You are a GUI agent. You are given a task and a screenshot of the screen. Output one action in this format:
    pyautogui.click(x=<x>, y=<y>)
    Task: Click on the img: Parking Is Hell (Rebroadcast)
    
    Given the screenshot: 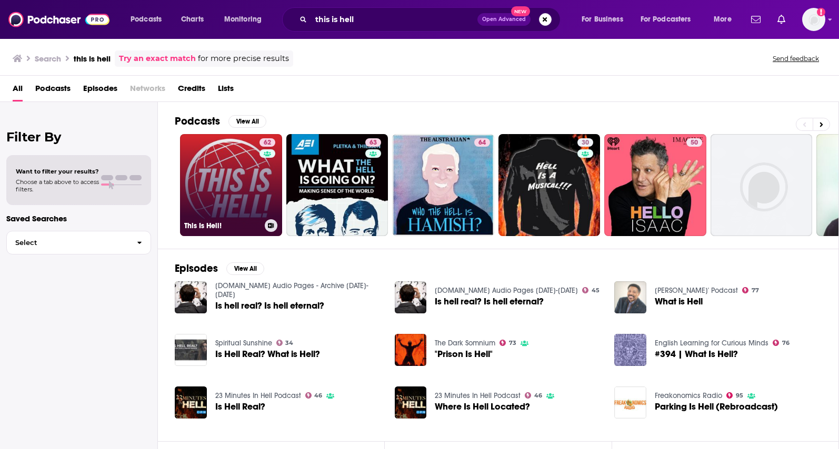 What is the action you would take?
    pyautogui.click(x=630, y=403)
    